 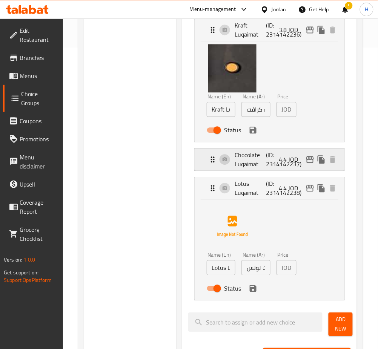 I want to click on span: Get support on:, so click(x=21, y=273).